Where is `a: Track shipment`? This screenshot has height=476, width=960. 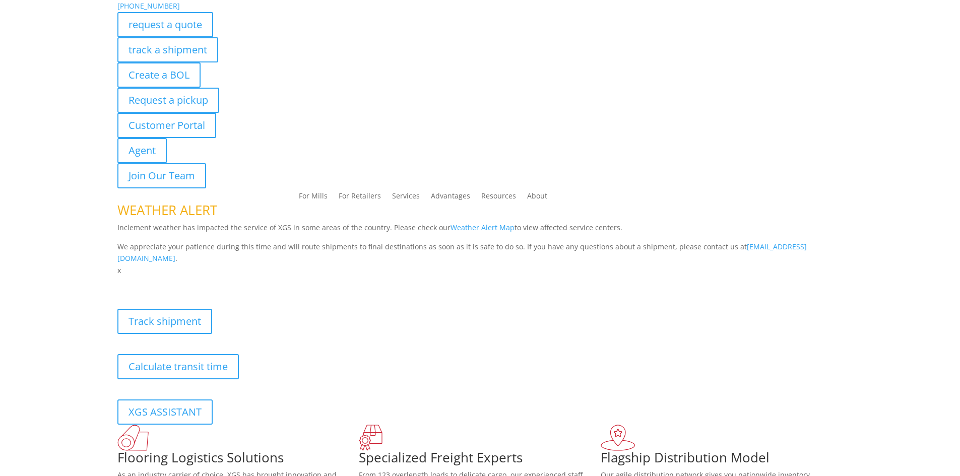
a: Track shipment is located at coordinates (165, 321).